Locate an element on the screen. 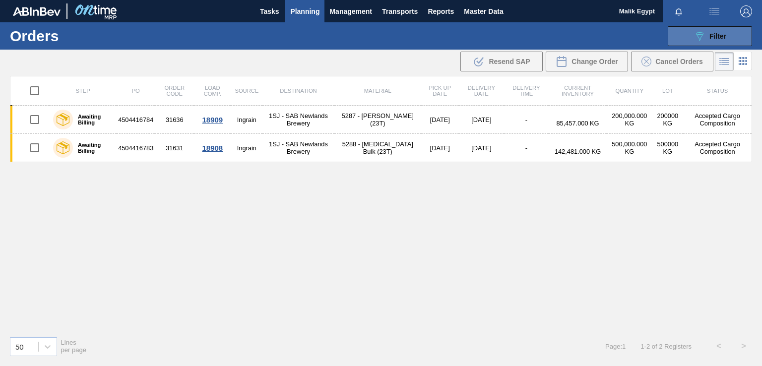 This screenshot has height=366, width=762. button: Change Order is located at coordinates (587, 62).